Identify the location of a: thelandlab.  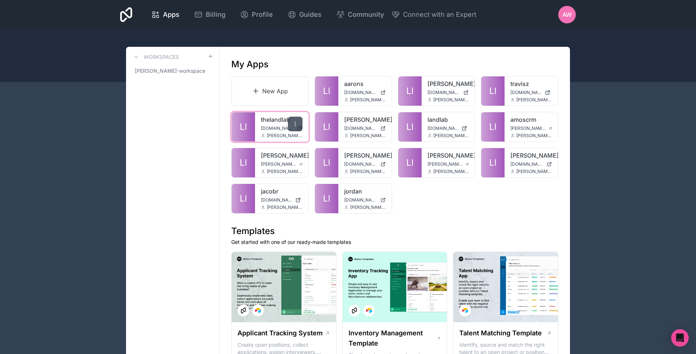
(282, 119).